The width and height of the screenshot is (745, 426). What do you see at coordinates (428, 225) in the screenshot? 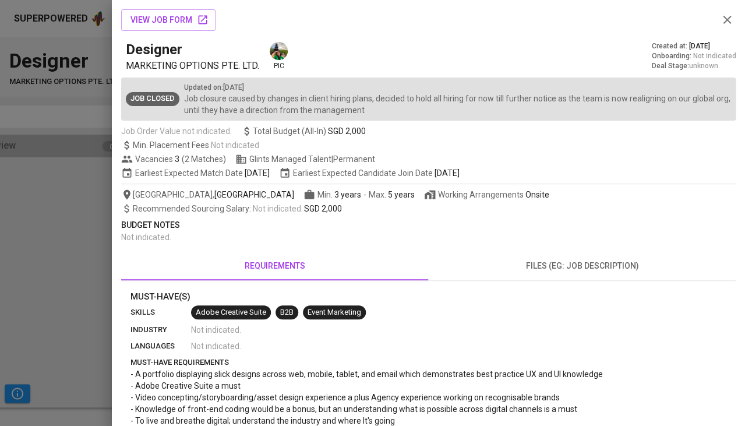
I see `p: Budget Notes` at bounding box center [428, 225].